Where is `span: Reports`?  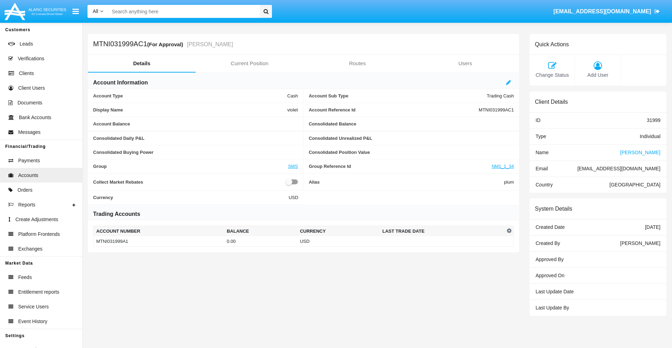
span: Reports is located at coordinates (27, 204).